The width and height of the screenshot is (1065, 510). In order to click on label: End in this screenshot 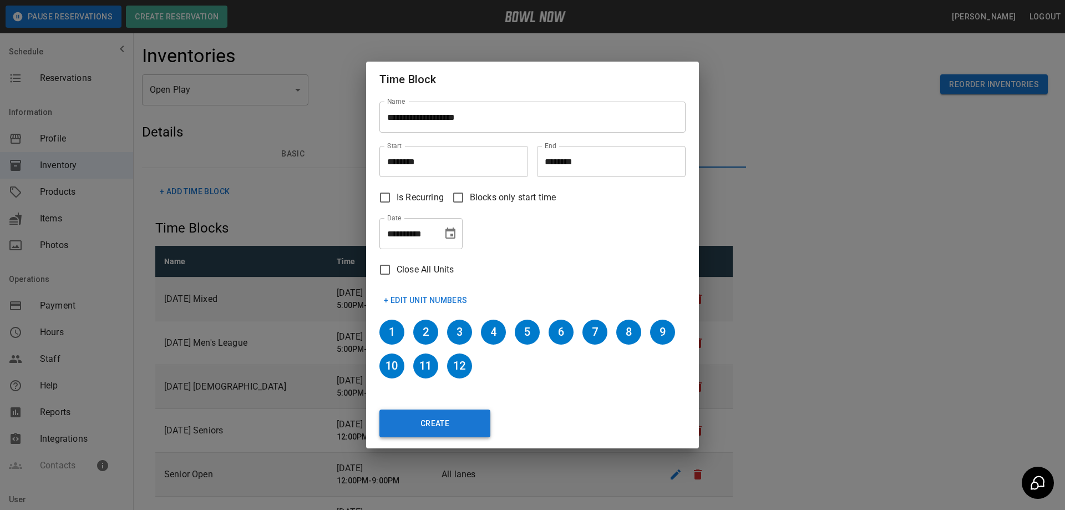, I will do `click(550, 145)`.